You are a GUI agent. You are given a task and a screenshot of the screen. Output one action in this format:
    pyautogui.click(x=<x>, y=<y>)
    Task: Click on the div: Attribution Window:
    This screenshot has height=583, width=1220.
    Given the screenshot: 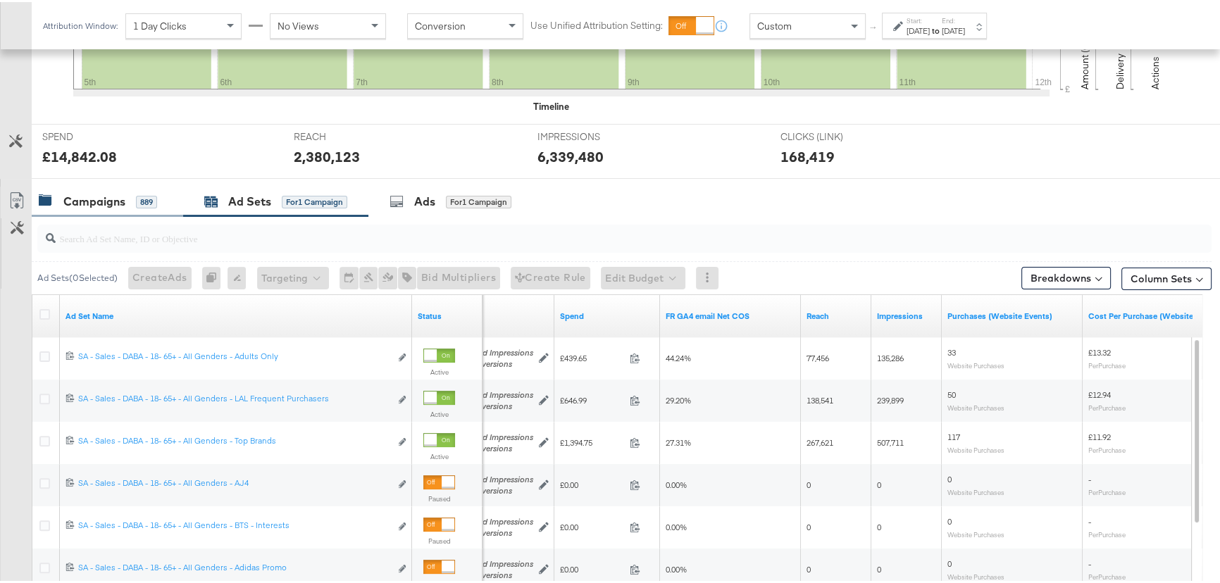 What is the action you would take?
    pyautogui.click(x=80, y=24)
    